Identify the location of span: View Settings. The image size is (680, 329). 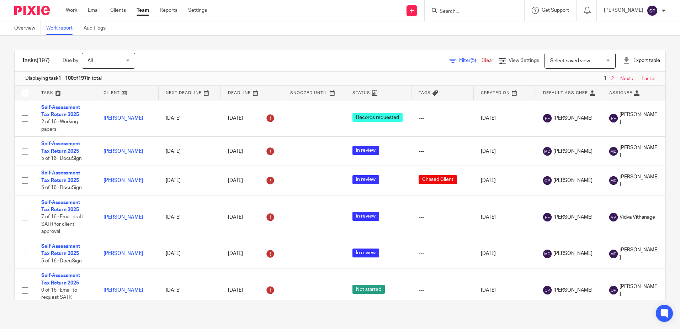
(524, 60).